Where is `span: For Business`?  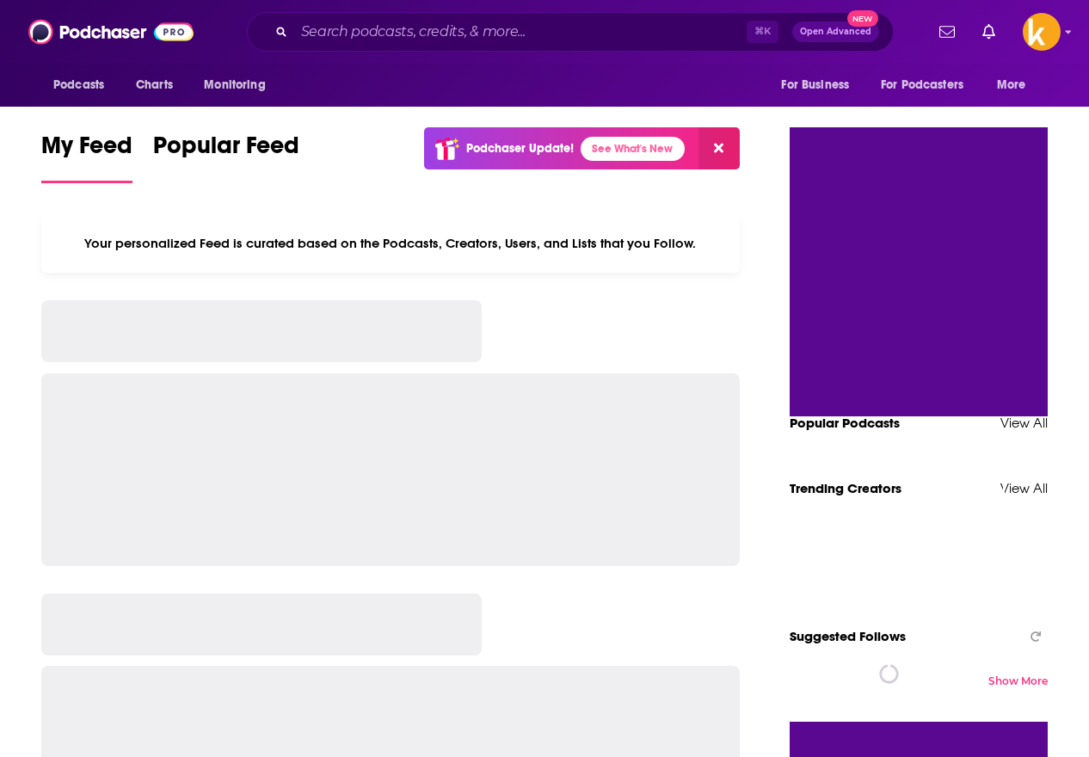 span: For Business is located at coordinates (814, 85).